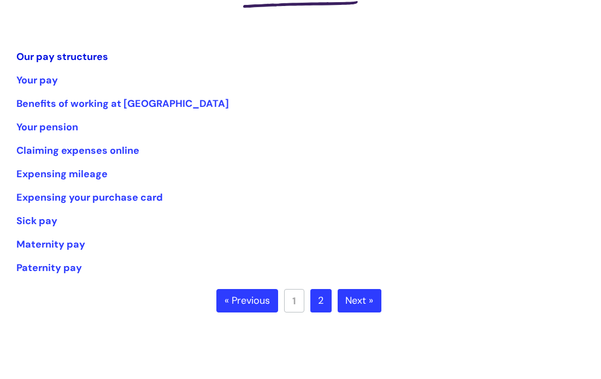 The width and height of the screenshot is (601, 379). What do you see at coordinates (51, 245) in the screenshot?
I see `a: Maternity pay` at bounding box center [51, 245].